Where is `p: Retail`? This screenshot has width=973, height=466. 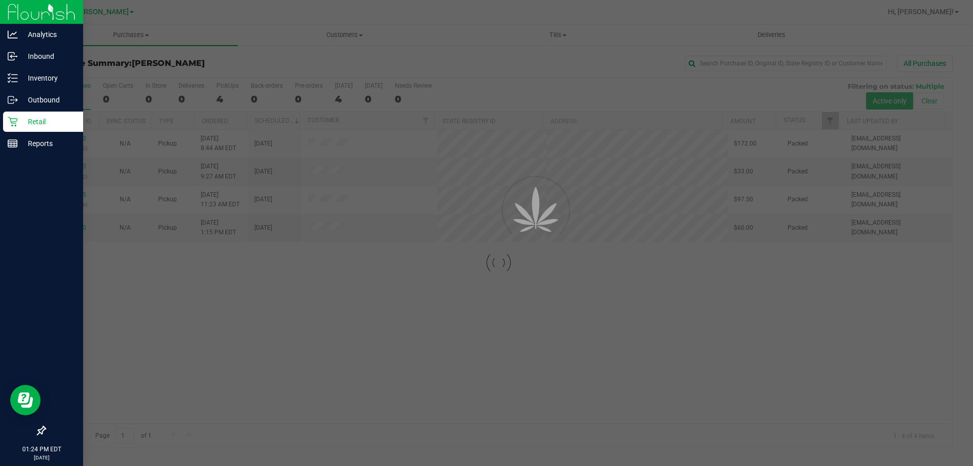 p: Retail is located at coordinates (48, 122).